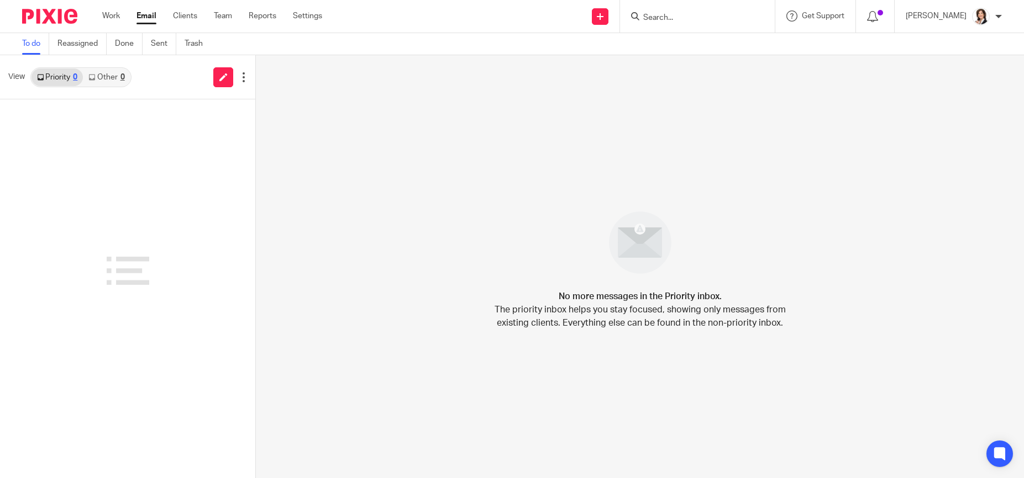 The width and height of the screenshot is (1024, 478). Describe the element at coordinates (185, 16) in the screenshot. I see `a: Clients` at that location.